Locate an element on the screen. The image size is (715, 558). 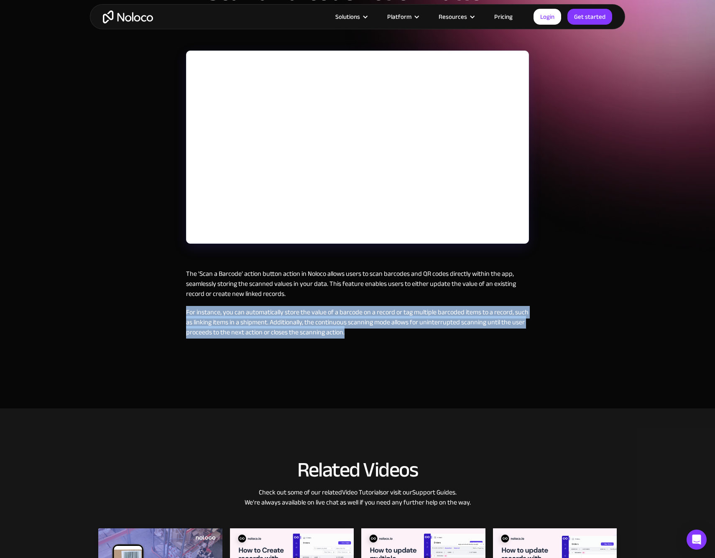
h2: Related Videos is located at coordinates (357, 470).